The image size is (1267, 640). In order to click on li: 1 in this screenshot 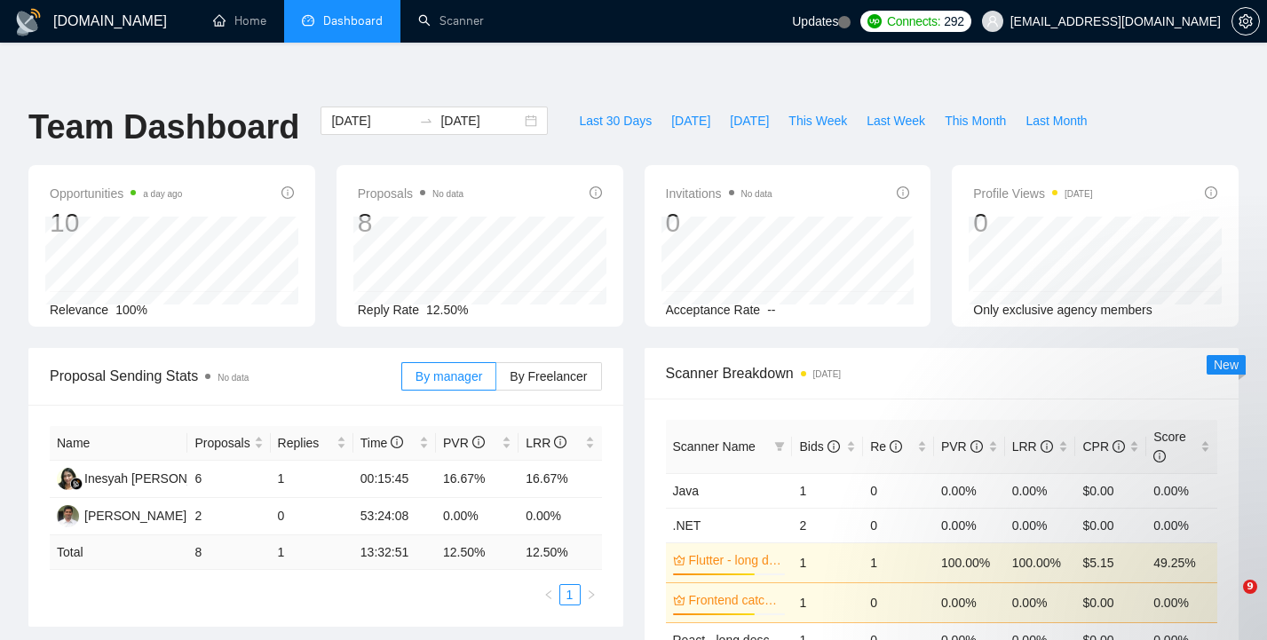, I will do `click(570, 595)`.